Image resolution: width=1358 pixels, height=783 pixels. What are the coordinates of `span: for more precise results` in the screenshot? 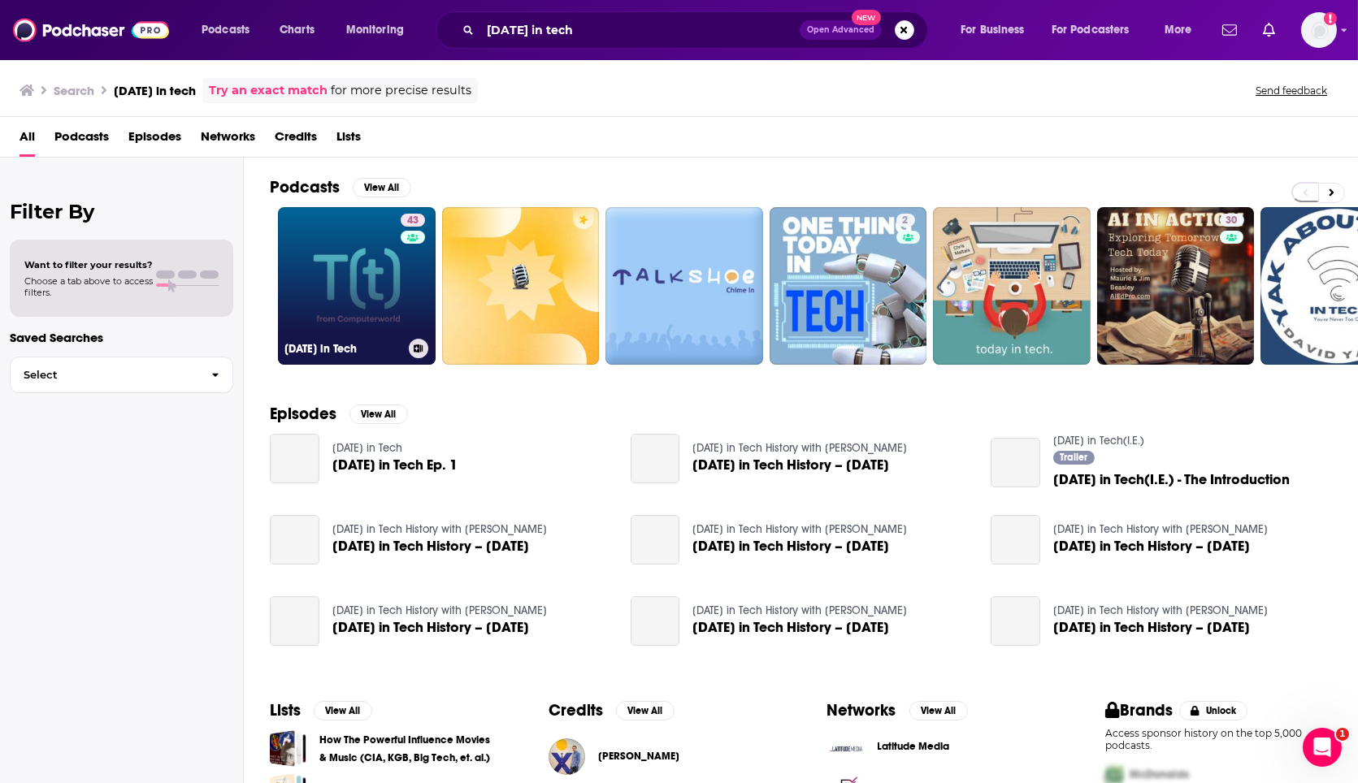 It's located at (401, 90).